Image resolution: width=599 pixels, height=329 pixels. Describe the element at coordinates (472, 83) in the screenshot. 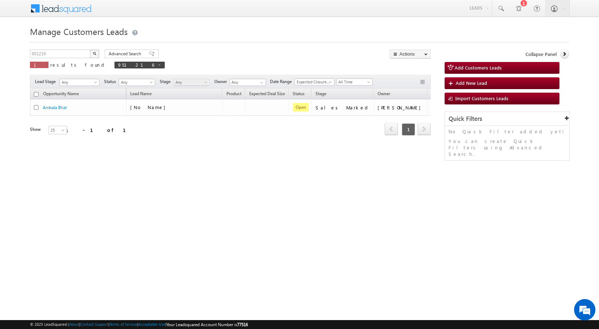

I see `span: Add New Lead` at that location.